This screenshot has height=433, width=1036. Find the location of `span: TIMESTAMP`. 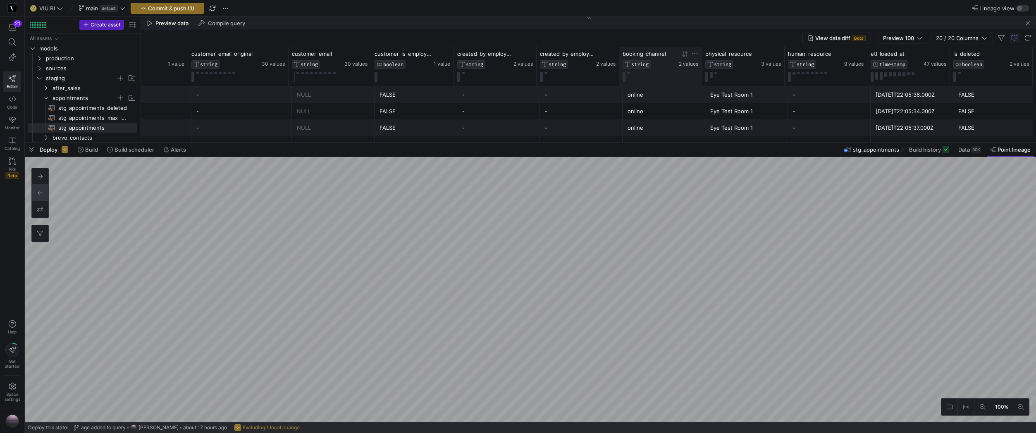

span: TIMESTAMP is located at coordinates (892, 64).